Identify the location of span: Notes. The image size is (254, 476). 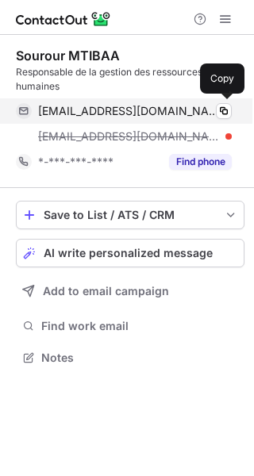
(140, 358).